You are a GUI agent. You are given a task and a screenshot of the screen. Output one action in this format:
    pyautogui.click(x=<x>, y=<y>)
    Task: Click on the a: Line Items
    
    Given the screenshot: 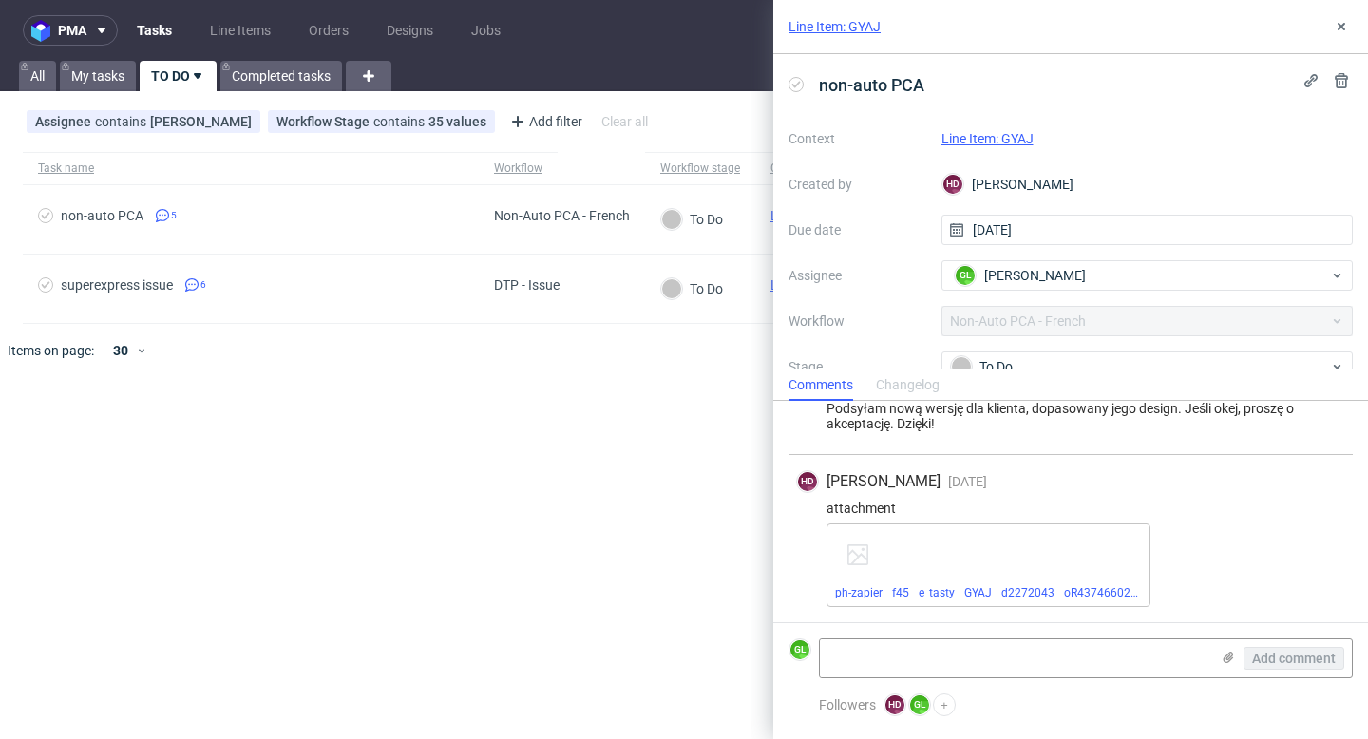 What is the action you would take?
    pyautogui.click(x=240, y=30)
    